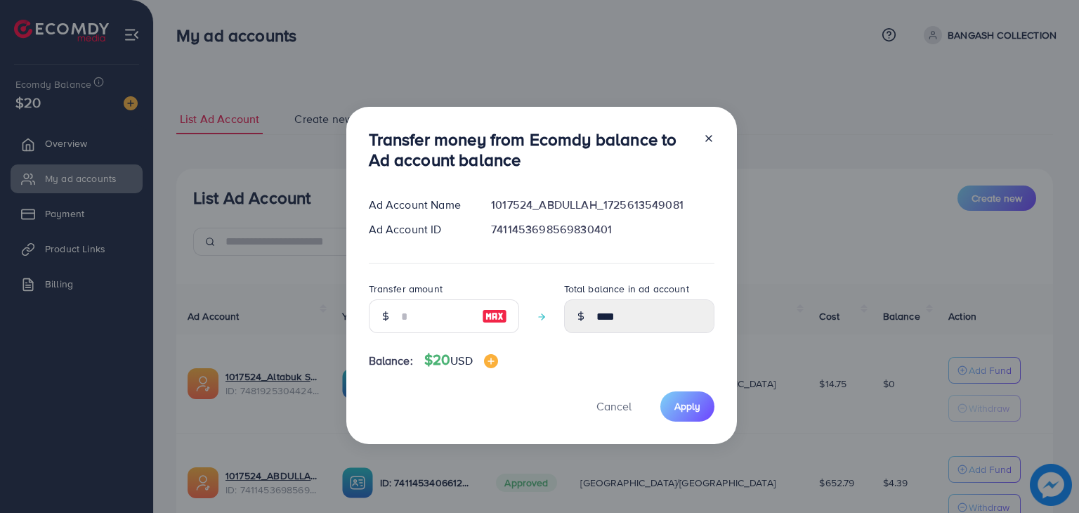  Describe the element at coordinates (602, 204) in the screenshot. I see `div: 1017524_ABDULLAH_1725613549081` at that location.